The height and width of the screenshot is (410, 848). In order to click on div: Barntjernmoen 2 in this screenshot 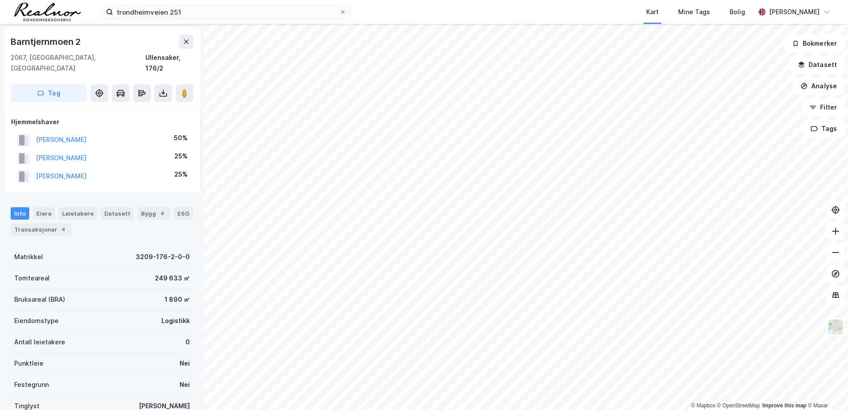, I will do `click(47, 42)`.